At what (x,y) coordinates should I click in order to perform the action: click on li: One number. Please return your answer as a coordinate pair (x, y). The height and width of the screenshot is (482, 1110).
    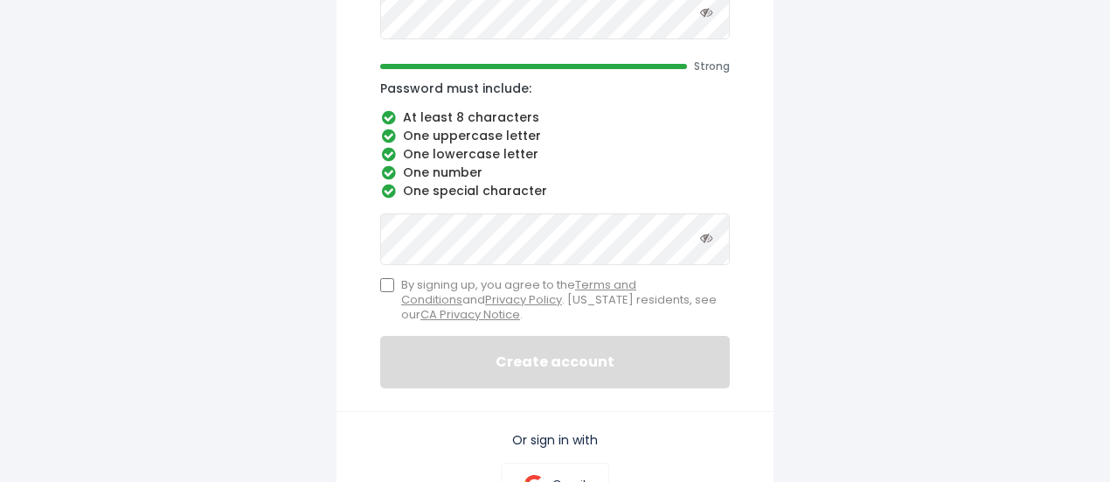
    Looking at the image, I should click on (555, 173).